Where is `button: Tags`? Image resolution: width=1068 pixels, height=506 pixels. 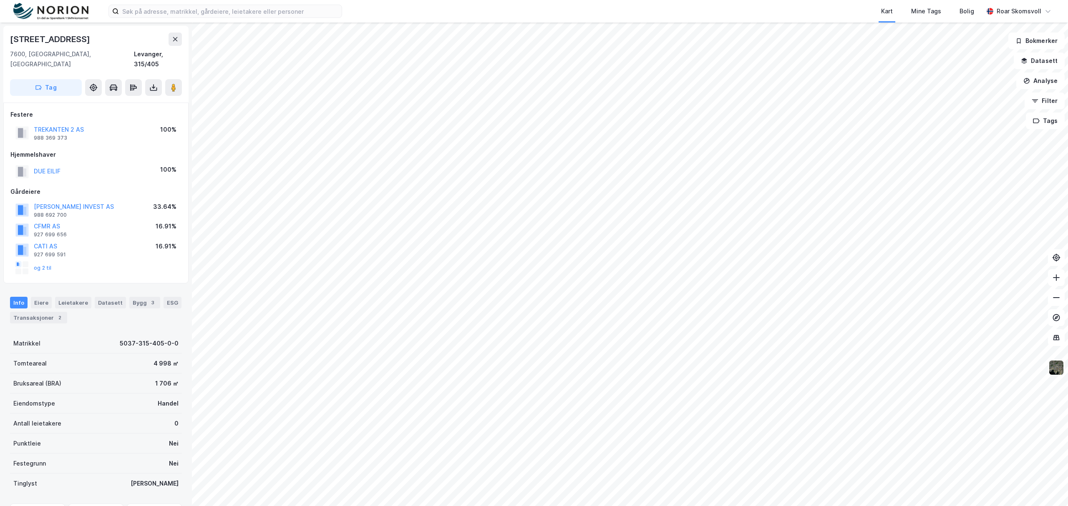 button: Tags is located at coordinates (1045, 121).